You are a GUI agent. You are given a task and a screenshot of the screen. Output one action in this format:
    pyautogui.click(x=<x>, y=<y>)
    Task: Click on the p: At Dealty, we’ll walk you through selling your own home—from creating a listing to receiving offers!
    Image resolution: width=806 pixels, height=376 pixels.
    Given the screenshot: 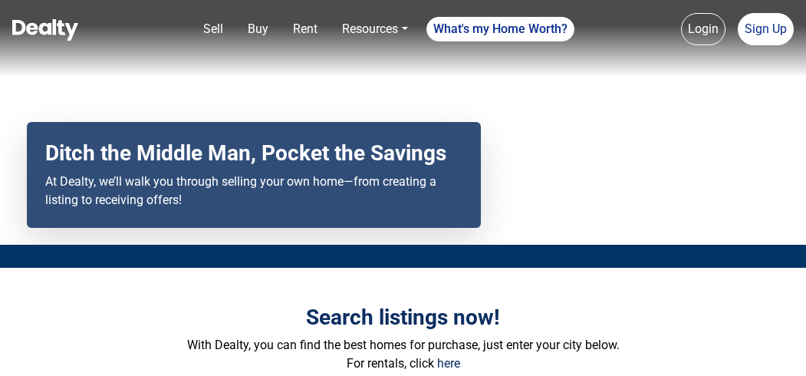 What is the action you would take?
    pyautogui.click(x=254, y=191)
    